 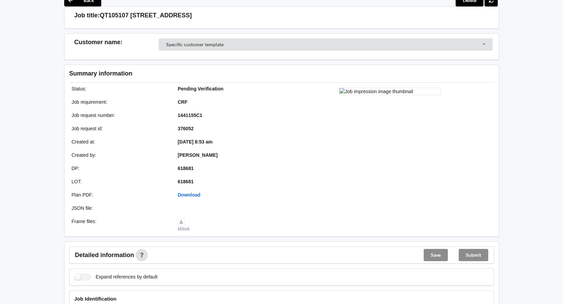 I want to click on img: Job impression image thumbnail, so click(x=390, y=91).